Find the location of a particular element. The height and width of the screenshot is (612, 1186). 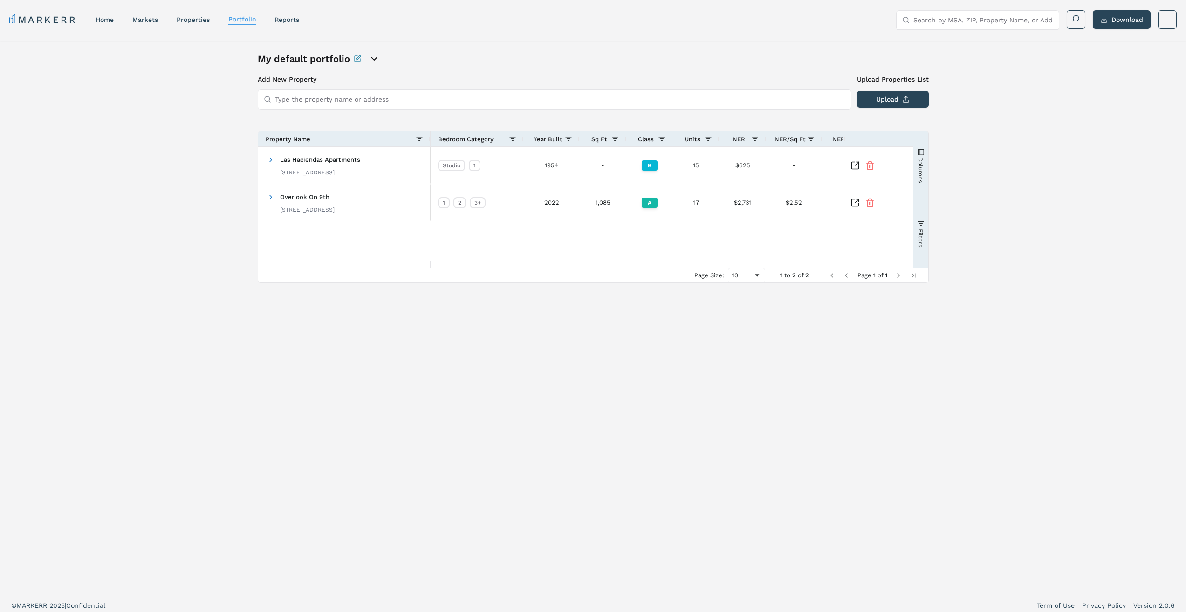

button: Rename this portfolio is located at coordinates (357, 59).